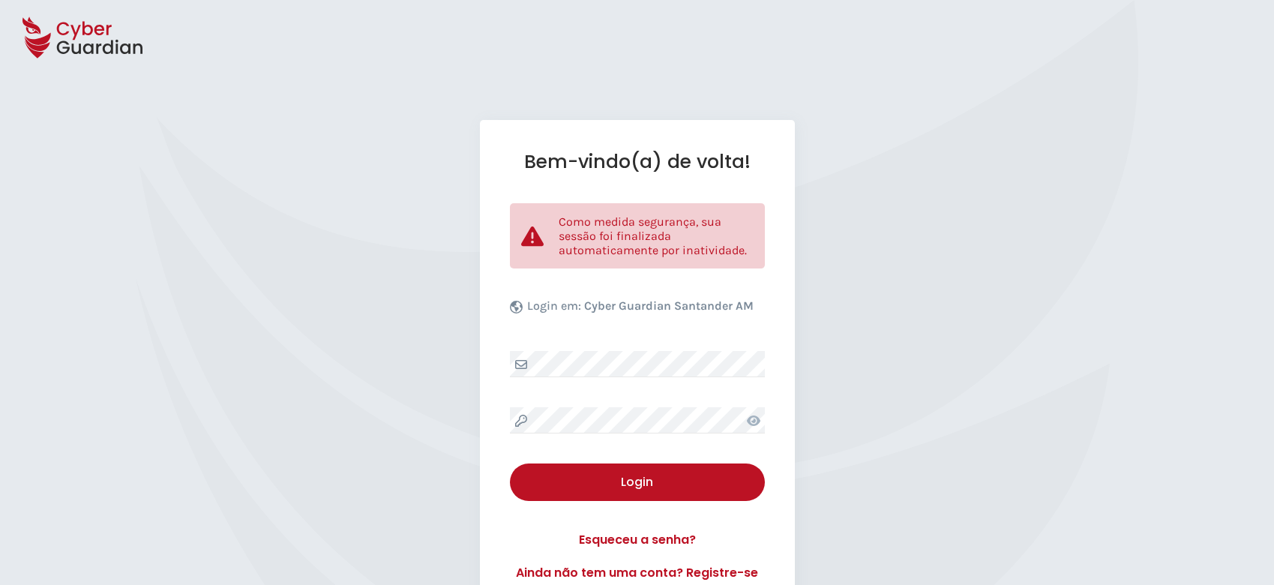 This screenshot has height=585, width=1274. Describe the element at coordinates (640, 310) in the screenshot. I see `p: Login em:` at that location.